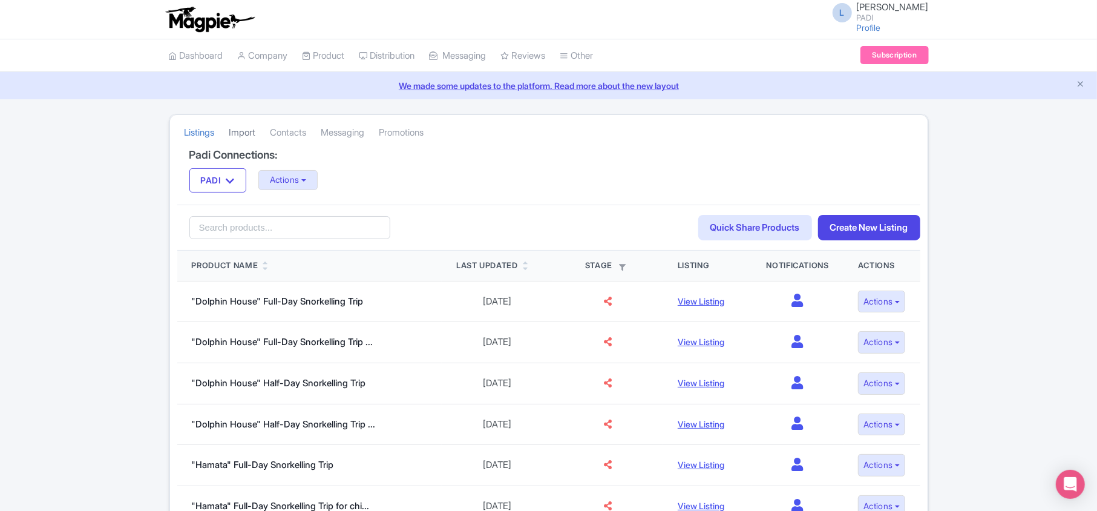  I want to click on a: Product, so click(324, 56).